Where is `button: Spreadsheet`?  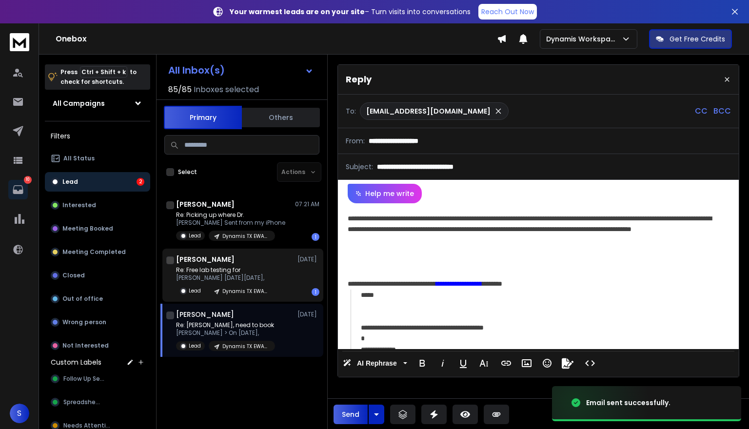 button: Spreadsheet is located at coordinates (98, 402).